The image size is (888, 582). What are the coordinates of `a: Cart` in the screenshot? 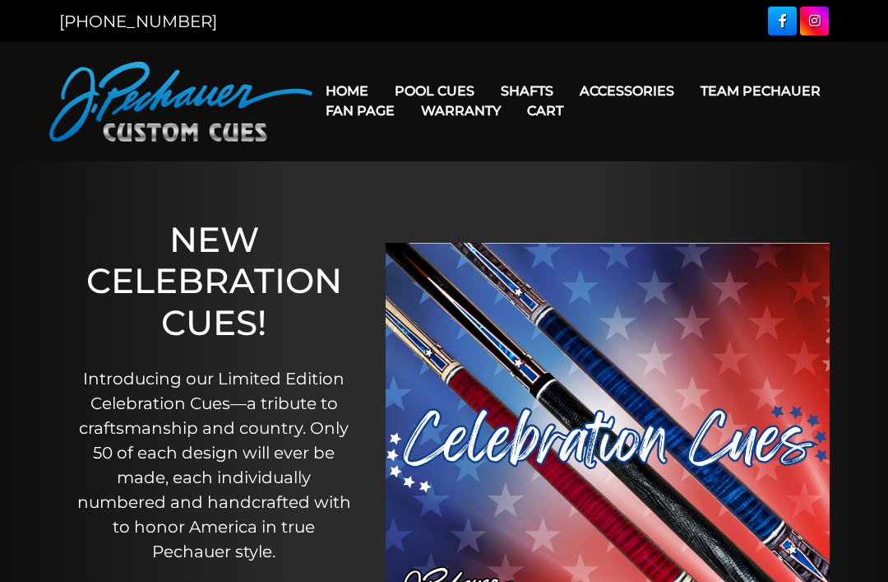 It's located at (545, 110).